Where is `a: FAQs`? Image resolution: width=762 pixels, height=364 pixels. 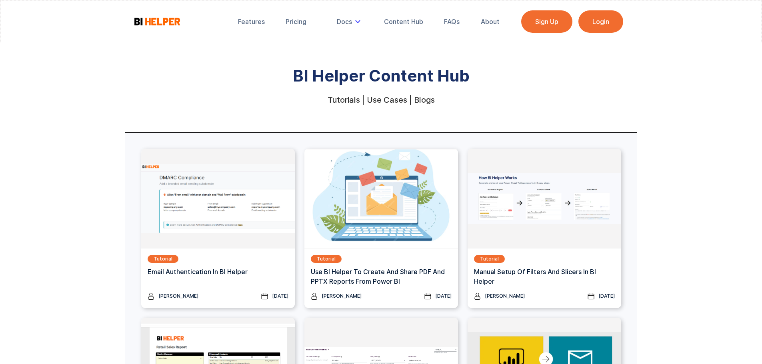
a: FAQs is located at coordinates (452, 22).